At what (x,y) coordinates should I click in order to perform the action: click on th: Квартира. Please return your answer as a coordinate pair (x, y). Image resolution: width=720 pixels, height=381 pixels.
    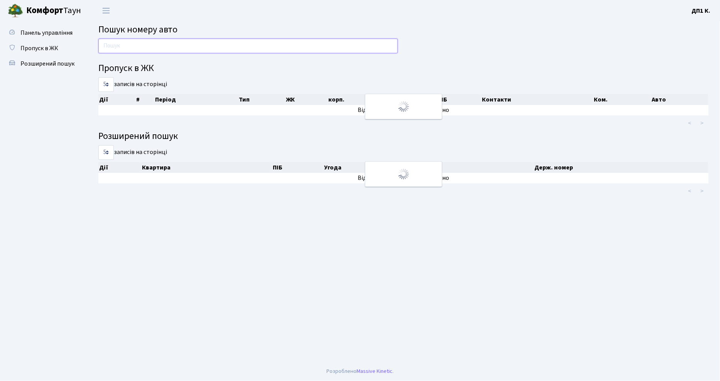
    Looking at the image, I should click on (206, 167).